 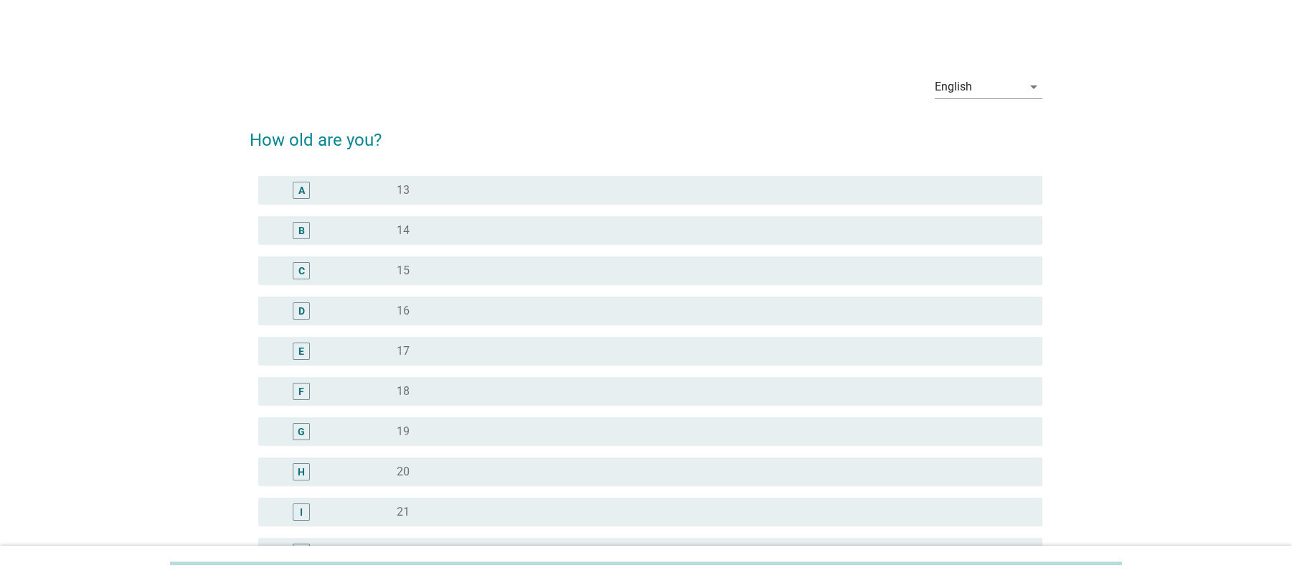 What do you see at coordinates (403, 190) in the screenshot?
I see `label: 13` at bounding box center [403, 190].